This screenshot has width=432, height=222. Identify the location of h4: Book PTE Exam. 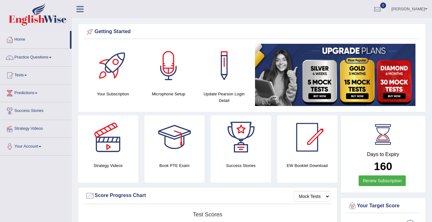
(174, 165).